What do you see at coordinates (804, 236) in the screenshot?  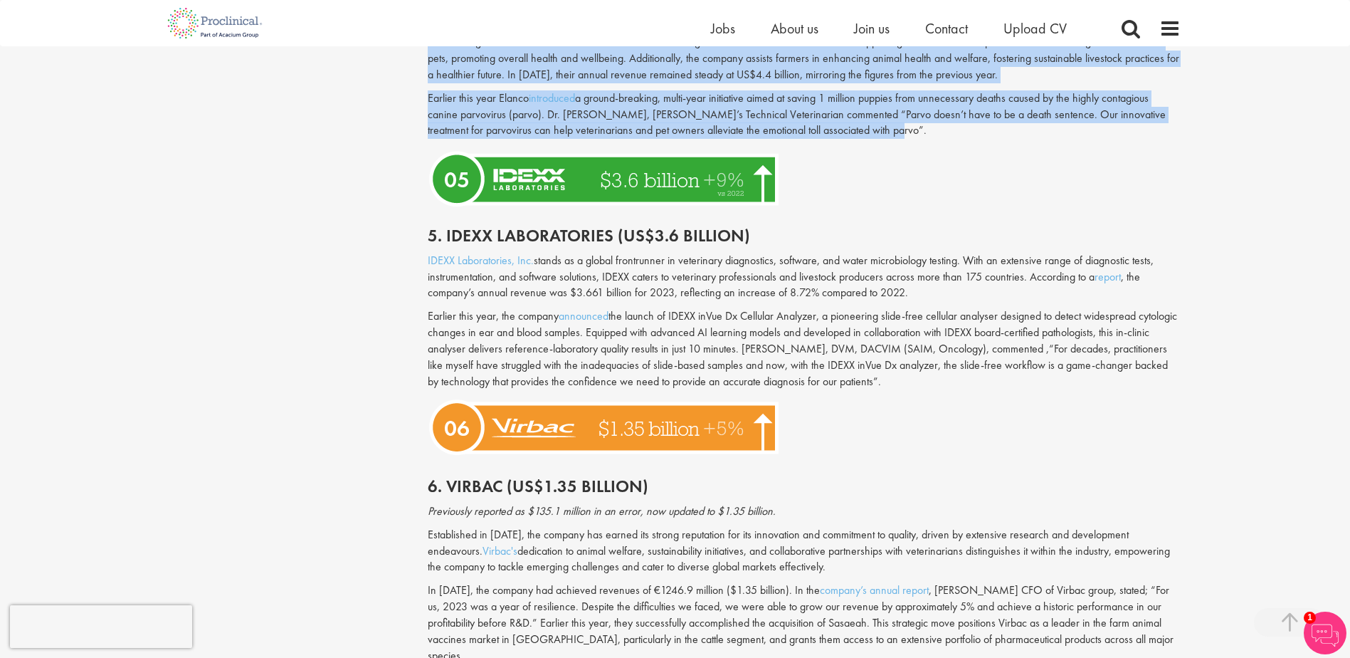 I see `h2: 5. Idexx Laboratories (US$3.6 billion)` at bounding box center [804, 236].